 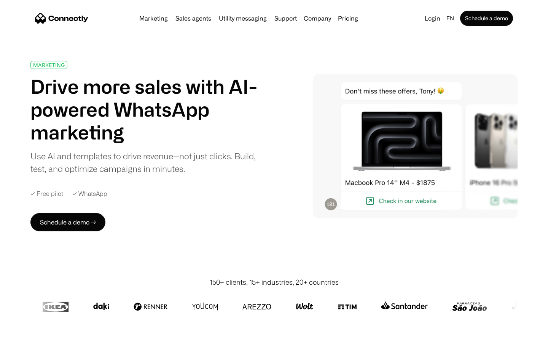 What do you see at coordinates (148, 109) in the screenshot?
I see `h1: Drive more sales with AI-powered WhatsApp marketing` at bounding box center [148, 109].